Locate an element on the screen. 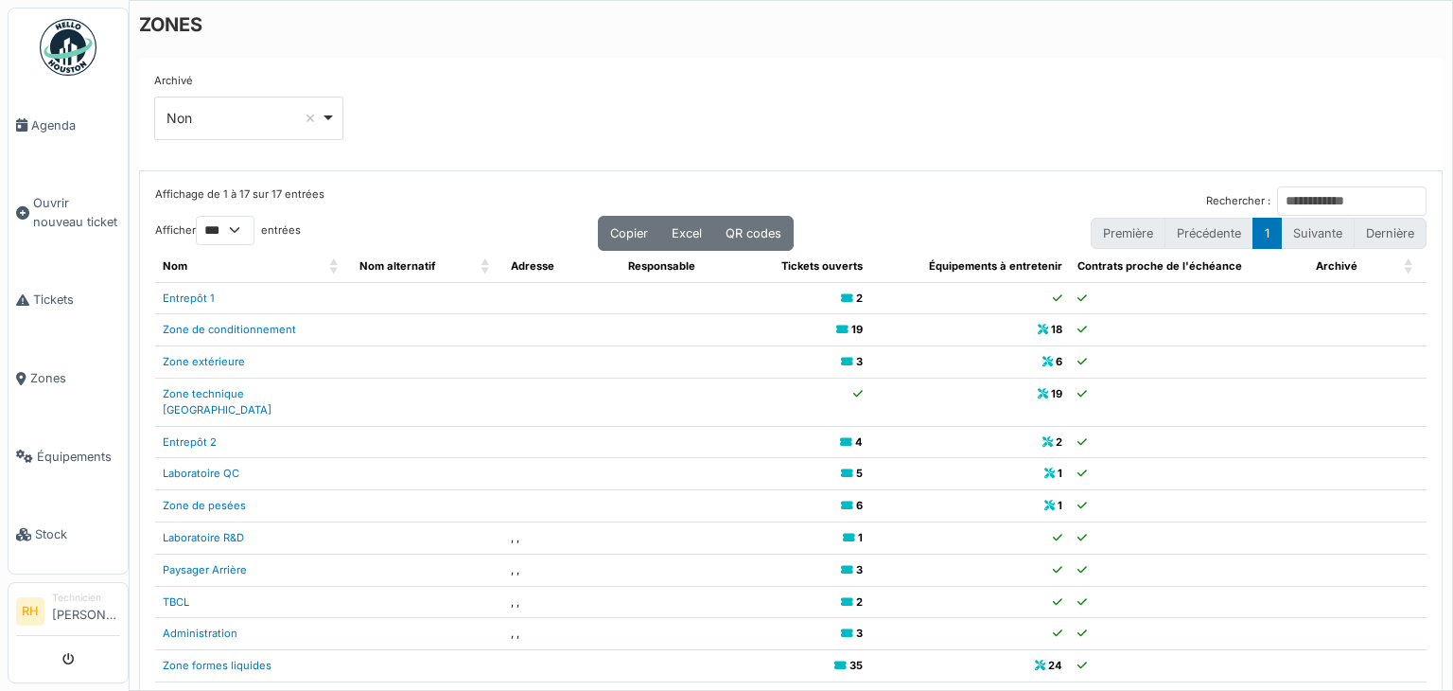 The width and height of the screenshot is (1453, 691). button: 1 is located at coordinates (1267, 233).